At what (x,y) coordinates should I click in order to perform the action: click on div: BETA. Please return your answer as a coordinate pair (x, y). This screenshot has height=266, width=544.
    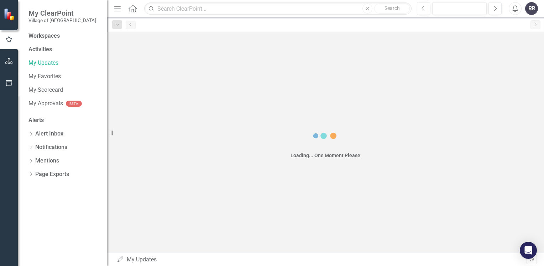
    Looking at the image, I should click on (74, 104).